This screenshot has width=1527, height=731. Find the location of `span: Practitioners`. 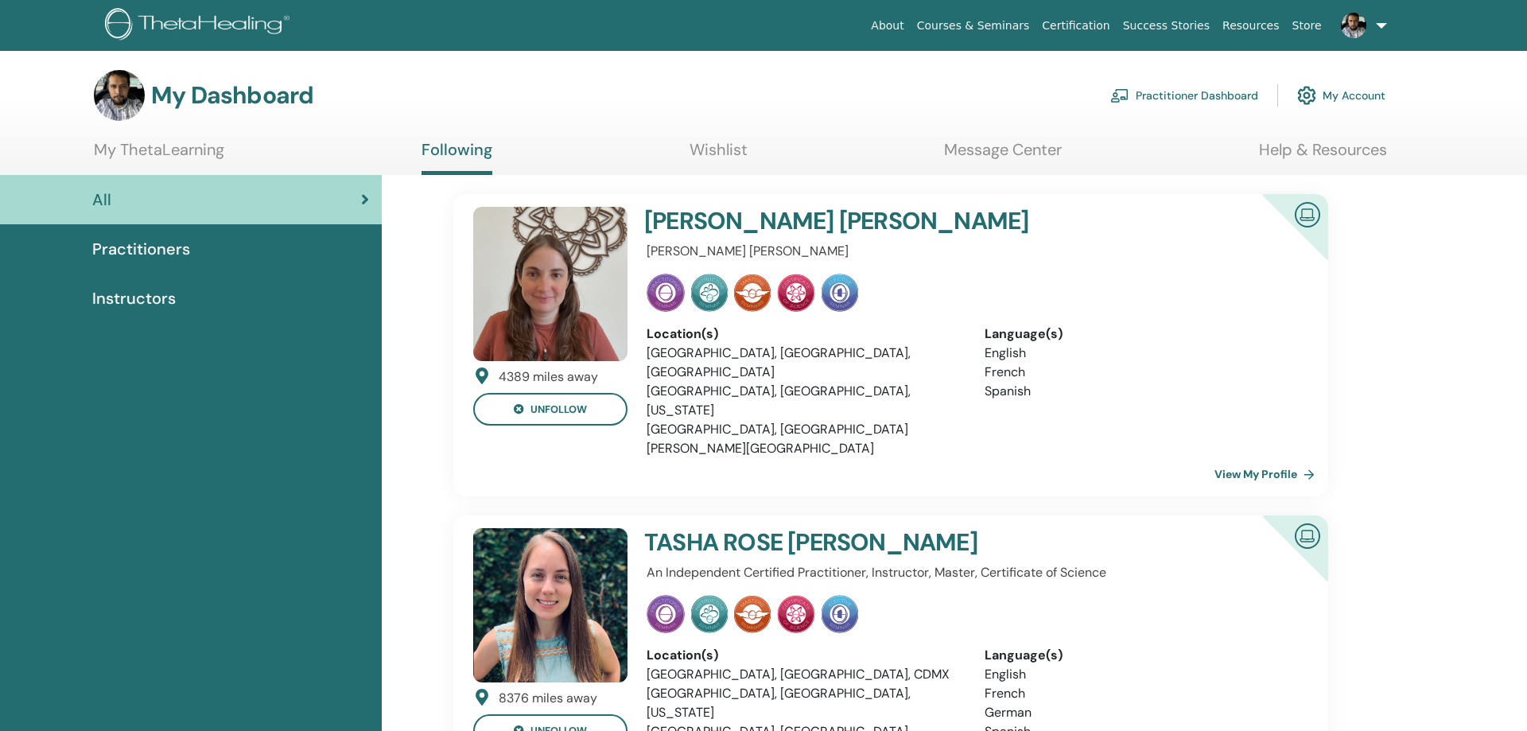

span: Practitioners is located at coordinates (141, 249).